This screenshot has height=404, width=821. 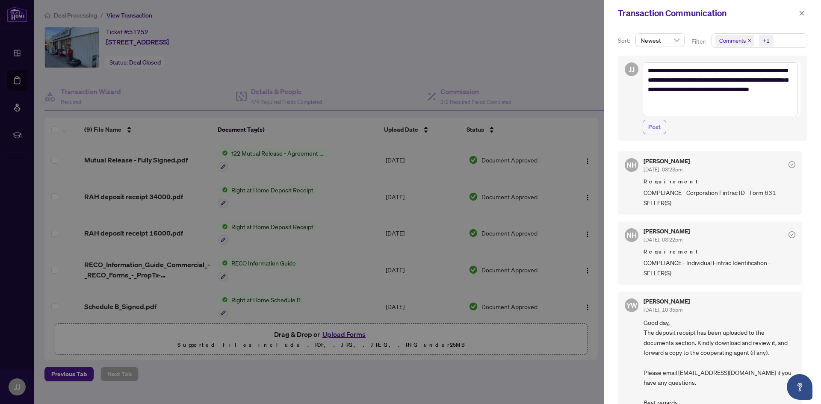 What do you see at coordinates (719, 268) in the screenshot?
I see `span: COMPLIANCE - Individual Fintrac Identification - SELLER(S)` at bounding box center [719, 268].